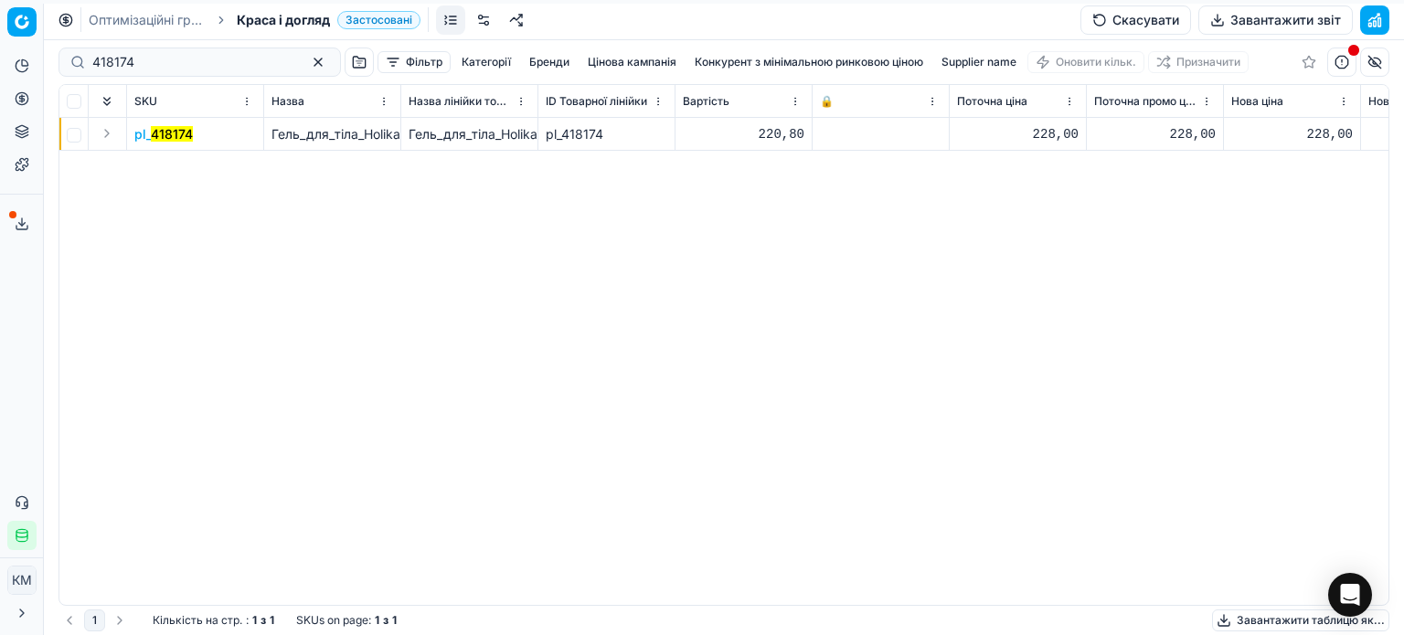  What do you see at coordinates (809, 62) in the screenshot?
I see `button: Конкурент з мінімальною ринковою ціною` at bounding box center [809, 62].